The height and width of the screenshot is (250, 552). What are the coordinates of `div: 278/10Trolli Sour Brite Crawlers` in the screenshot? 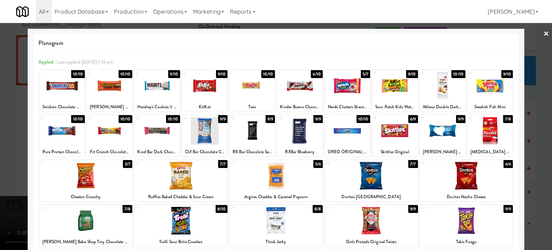 It's located at (181, 225).